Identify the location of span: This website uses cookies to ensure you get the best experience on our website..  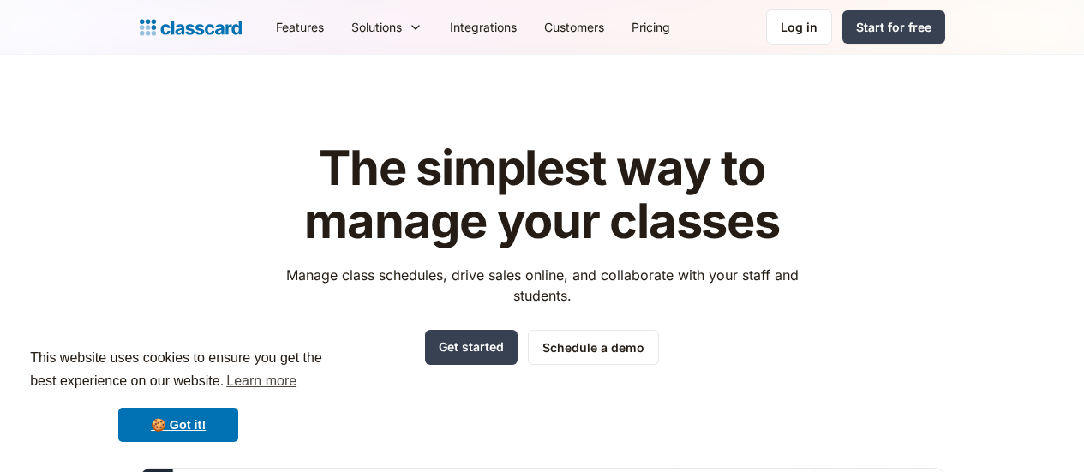
(178, 371).